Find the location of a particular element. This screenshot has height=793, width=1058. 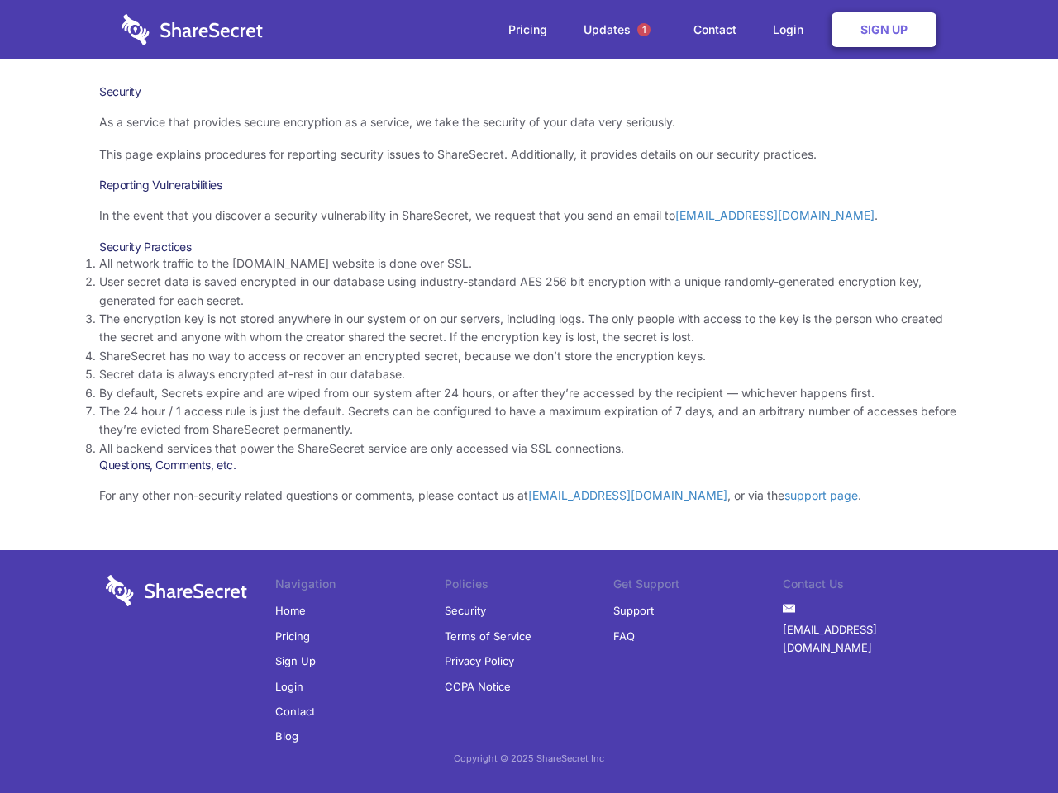

h3: Security Practices is located at coordinates (529, 247).